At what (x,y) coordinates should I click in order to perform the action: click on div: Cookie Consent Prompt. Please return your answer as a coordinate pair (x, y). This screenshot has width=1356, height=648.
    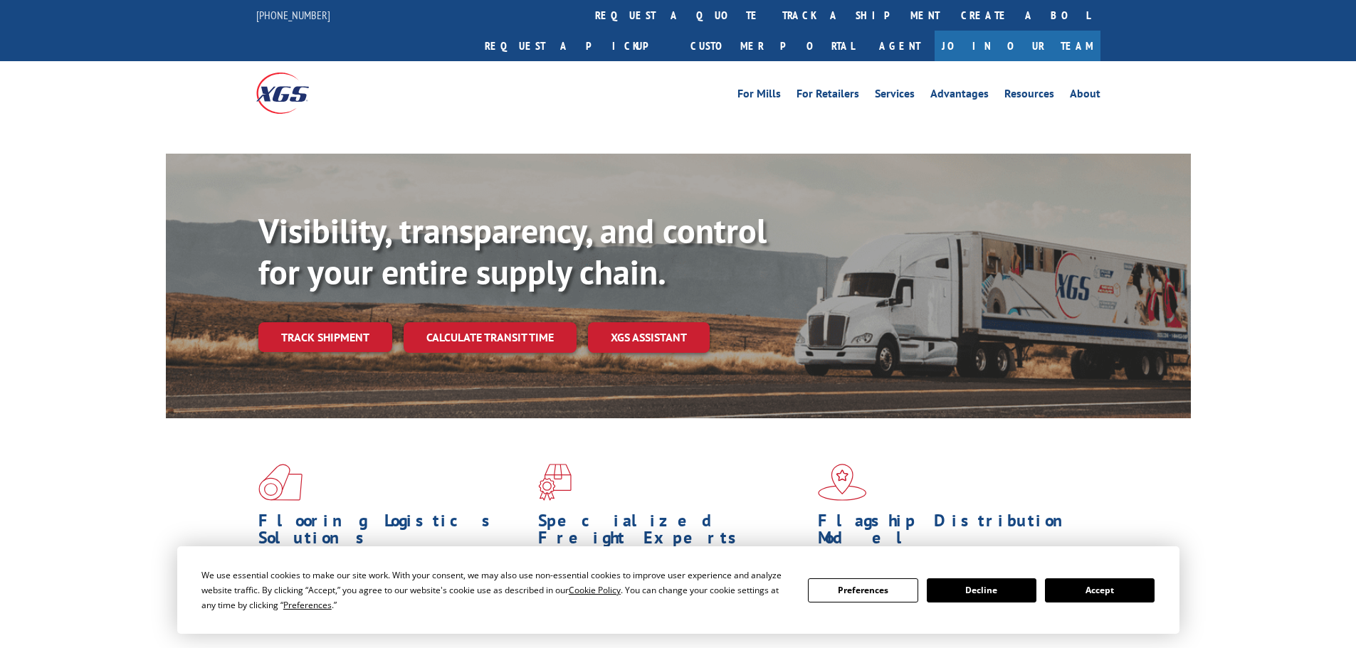
    Looking at the image, I should click on (678, 590).